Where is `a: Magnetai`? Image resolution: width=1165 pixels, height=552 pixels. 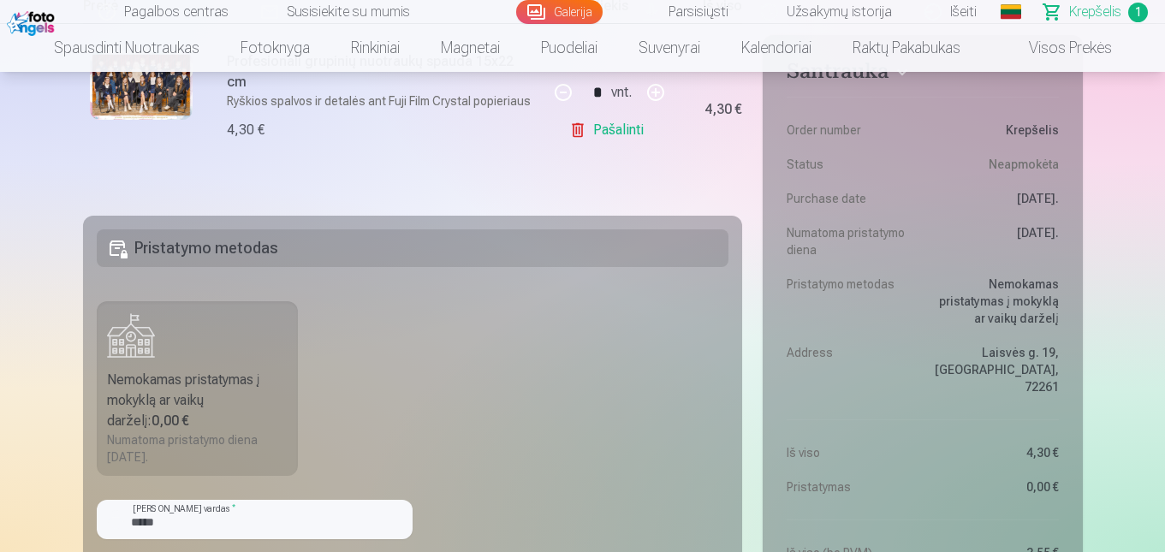 a: Magnetai is located at coordinates (470, 48).